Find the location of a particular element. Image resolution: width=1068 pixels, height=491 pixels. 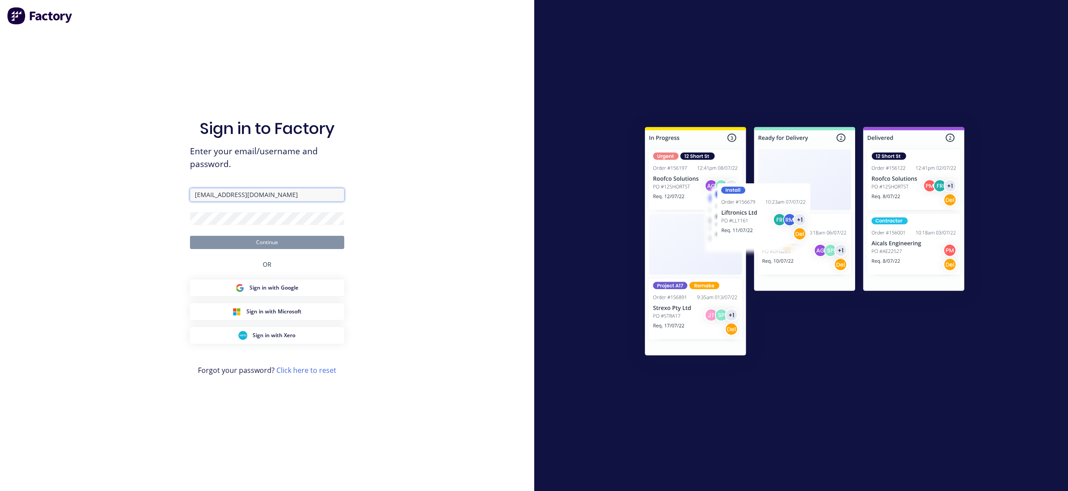

span: Forgot your password? is located at coordinates (267, 370).